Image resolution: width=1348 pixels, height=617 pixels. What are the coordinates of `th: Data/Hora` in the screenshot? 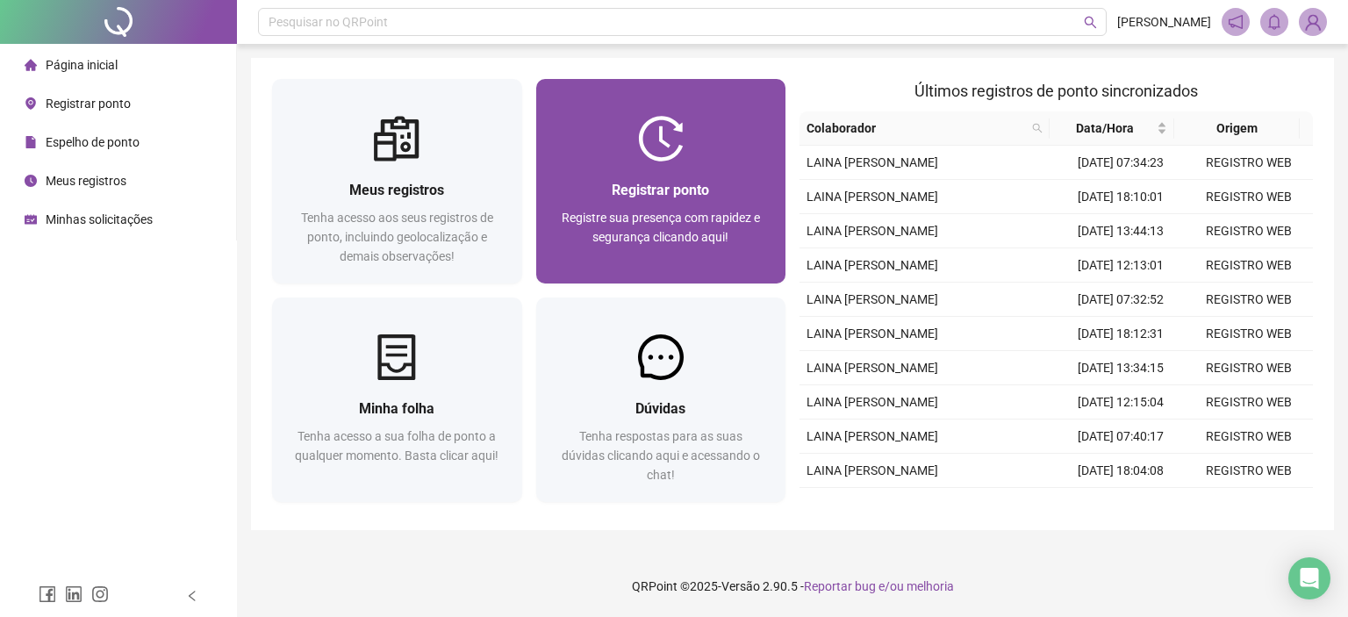 It's located at (1112, 128).